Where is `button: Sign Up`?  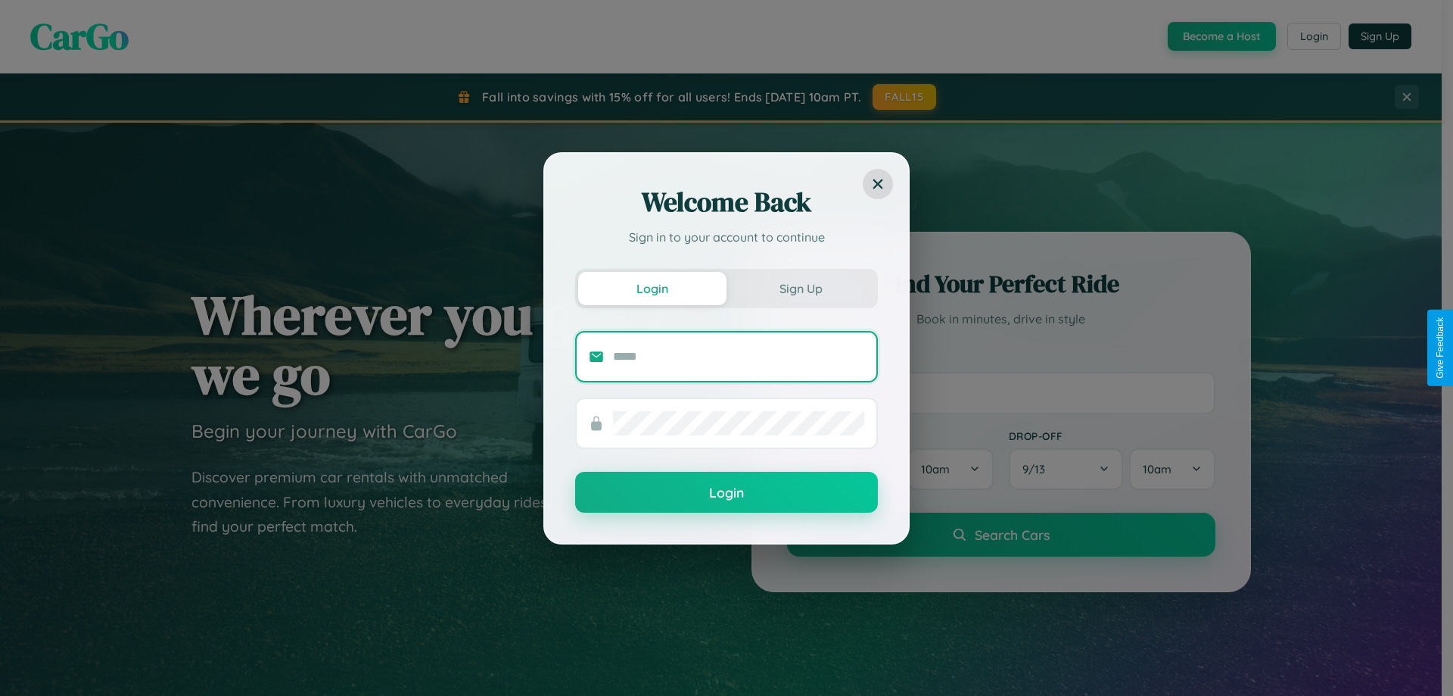
button: Sign Up is located at coordinates (801, 288).